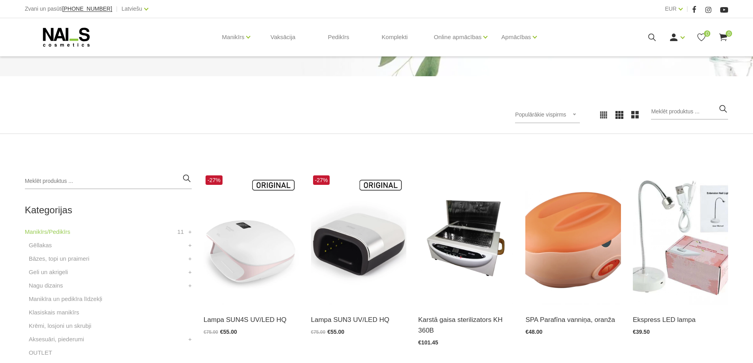 This screenshot has height=363, width=753. Describe the element at coordinates (465, 325) in the screenshot. I see `a: Karstā gaisa sterilizators KH 360B` at that location.